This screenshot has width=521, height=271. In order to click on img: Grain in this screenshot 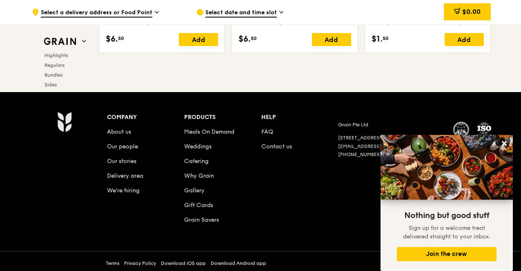, I will do `click(64, 122)`.